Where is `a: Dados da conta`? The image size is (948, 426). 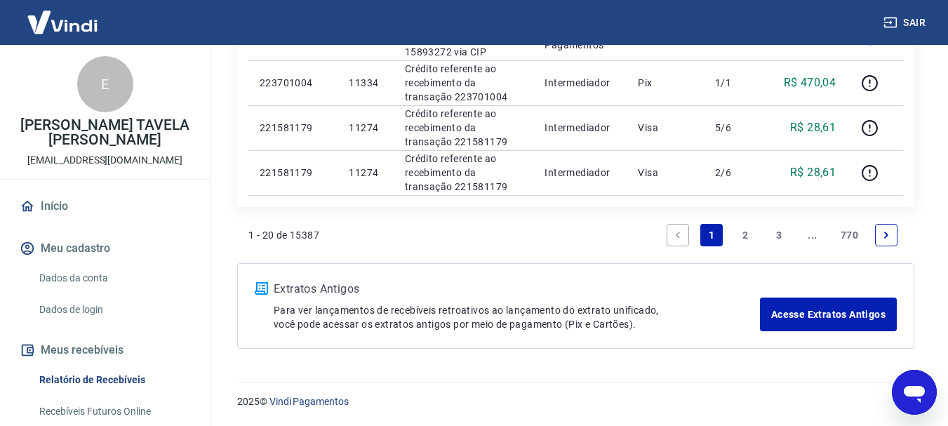 a: Dados da conta is located at coordinates (113, 278).